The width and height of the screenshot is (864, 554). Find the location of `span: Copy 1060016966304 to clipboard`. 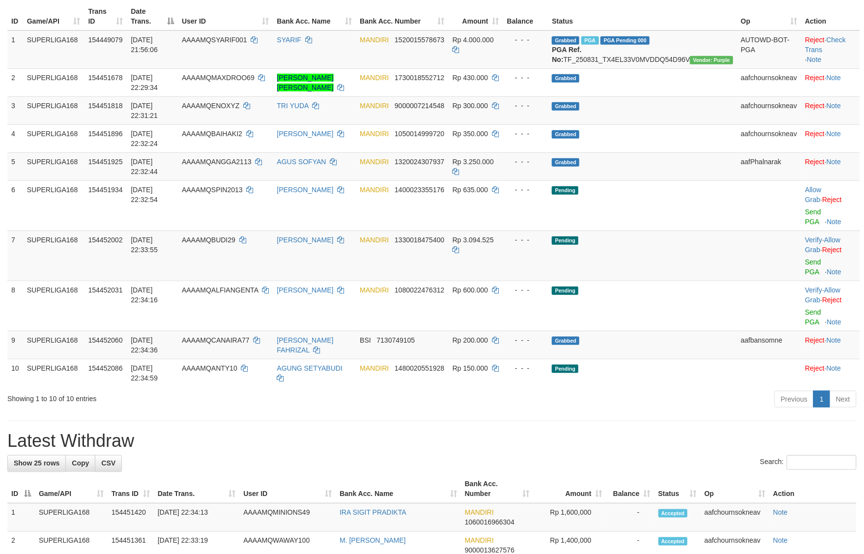

span: Copy 1060016966304 to clipboard is located at coordinates (489, 522).